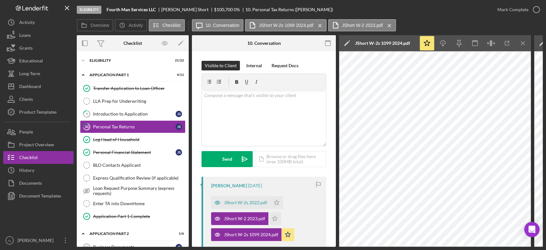 The height and width of the screenshot is (250, 546). I want to click on div: Educational, so click(31, 61).